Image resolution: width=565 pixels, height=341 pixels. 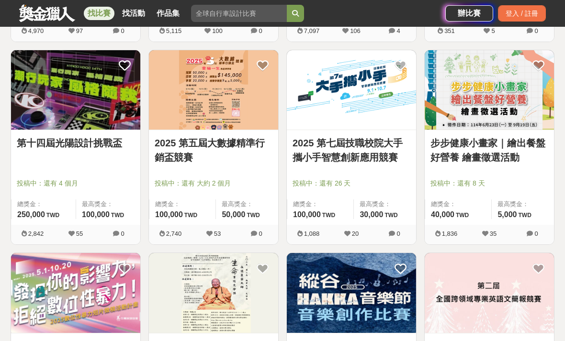 I want to click on span: 53, so click(x=217, y=234).